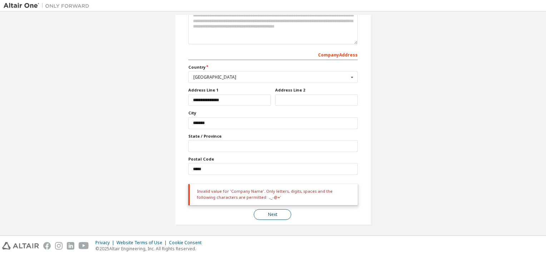 The height and width of the screenshot is (256, 546). I want to click on label: Country, so click(273, 67).